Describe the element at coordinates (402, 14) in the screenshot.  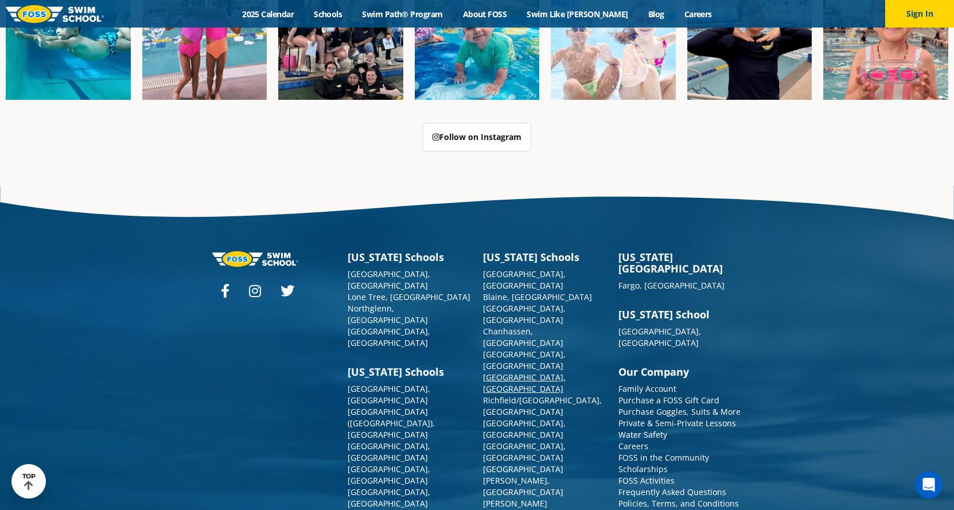
I see `a: Swim Path® Program` at that location.